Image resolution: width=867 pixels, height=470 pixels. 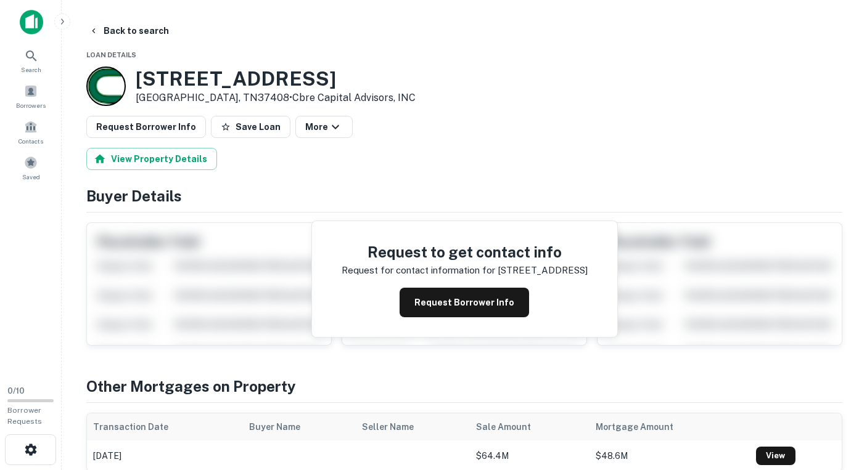 I want to click on p: Request for contact information for, so click(x=418, y=271).